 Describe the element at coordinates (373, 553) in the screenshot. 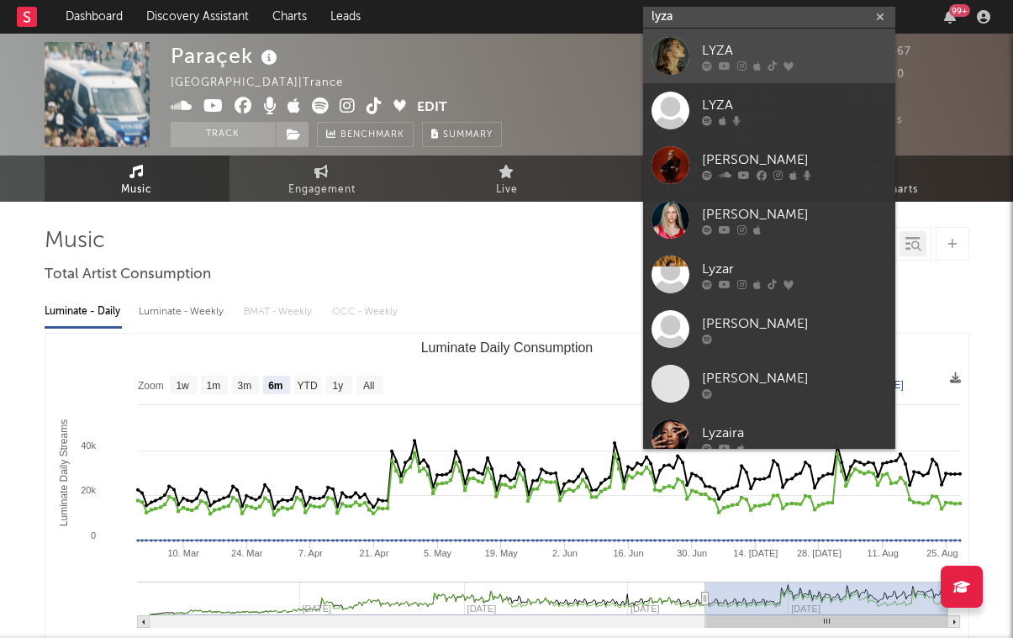

I see `text: 21. Apr` at that location.